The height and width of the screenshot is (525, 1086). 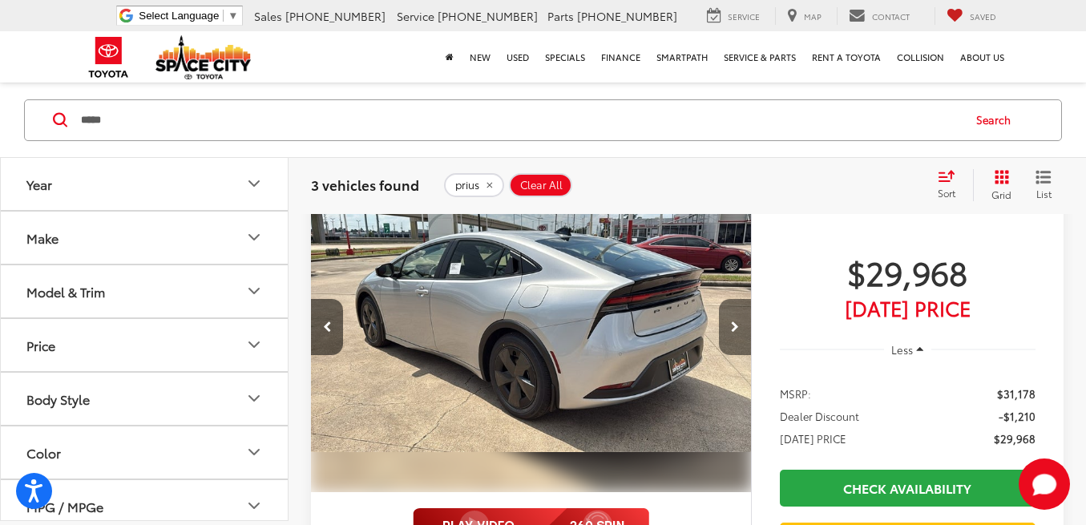 What do you see at coordinates (760, 57) in the screenshot?
I see `a: Service & Parts` at bounding box center [760, 57].